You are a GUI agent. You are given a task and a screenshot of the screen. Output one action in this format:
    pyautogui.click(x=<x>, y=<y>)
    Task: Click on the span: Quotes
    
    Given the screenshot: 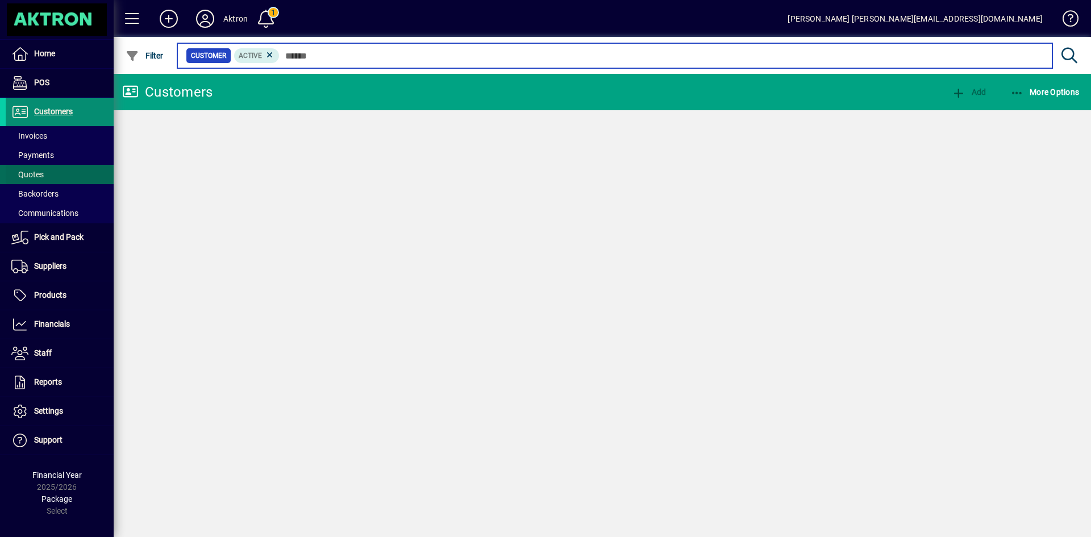 What is the action you would take?
    pyautogui.click(x=27, y=174)
    